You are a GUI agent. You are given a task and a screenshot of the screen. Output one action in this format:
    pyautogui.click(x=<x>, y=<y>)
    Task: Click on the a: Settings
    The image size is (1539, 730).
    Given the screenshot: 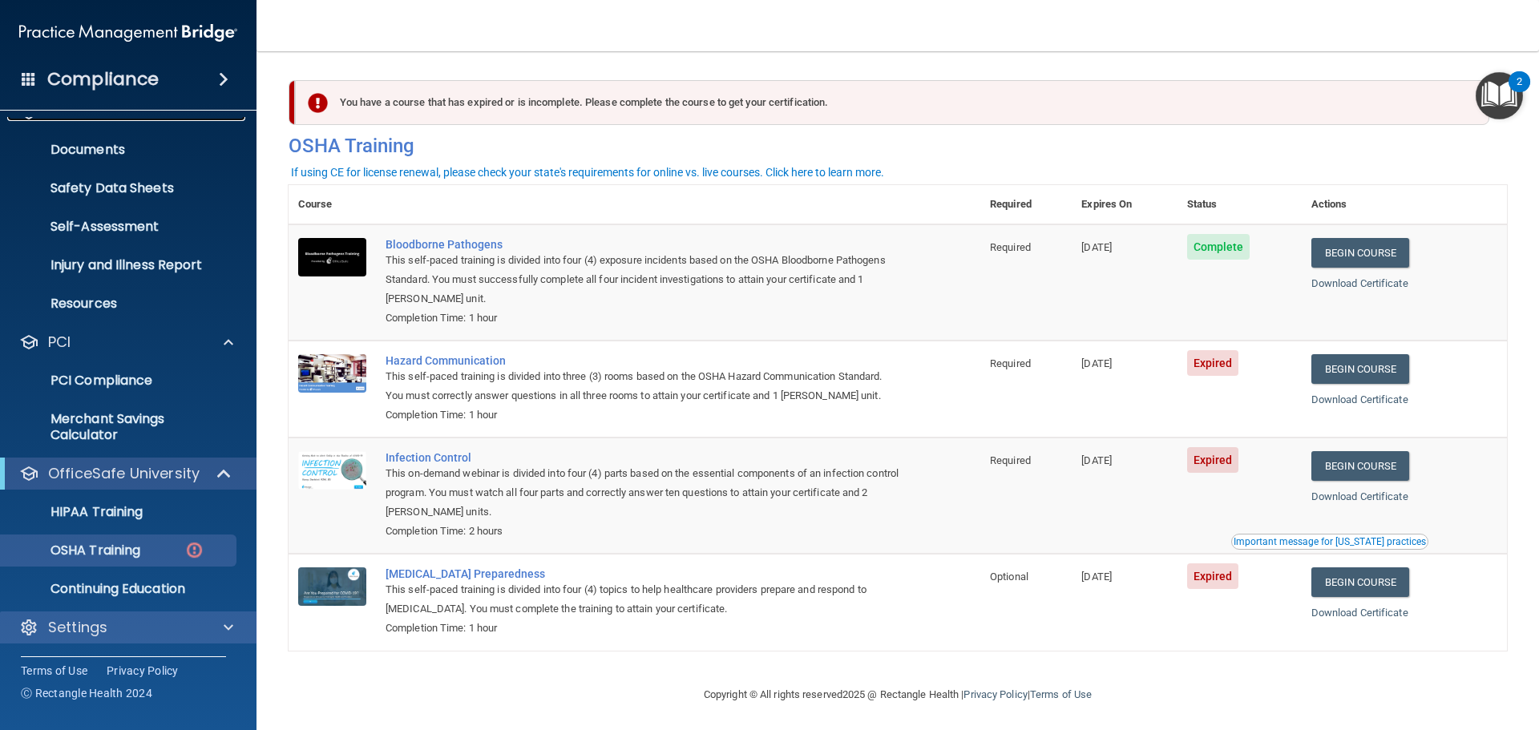 What is the action you would take?
    pyautogui.click(x=126, y=628)
    